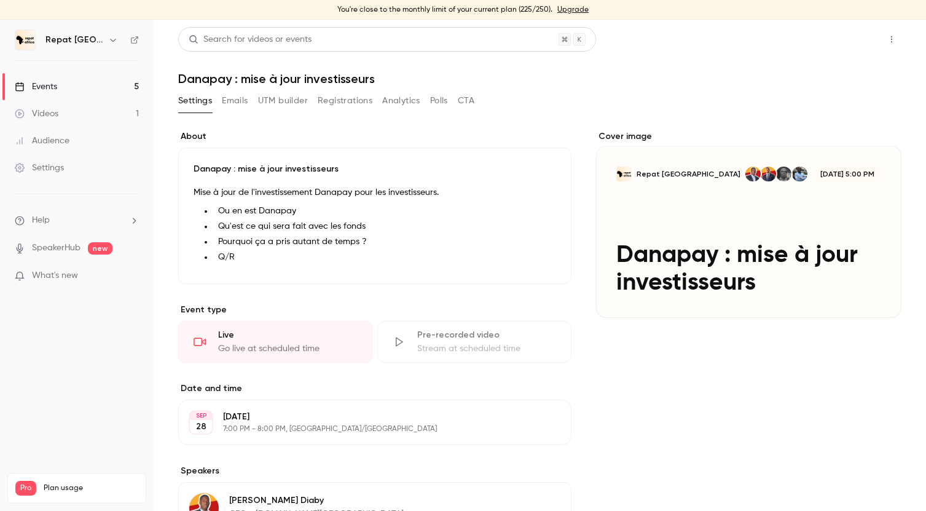  Describe the element at coordinates (41, 220) in the screenshot. I see `span: Help` at that location.